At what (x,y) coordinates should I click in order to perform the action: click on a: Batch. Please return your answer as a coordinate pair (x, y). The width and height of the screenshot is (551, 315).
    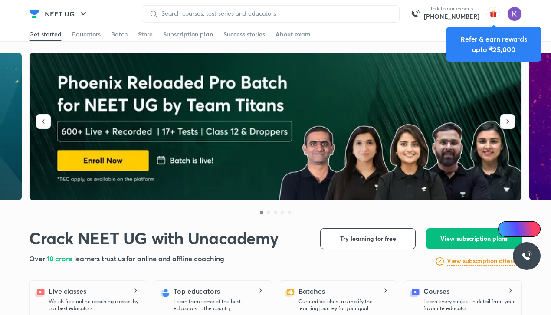
    Looking at the image, I should click on (119, 34).